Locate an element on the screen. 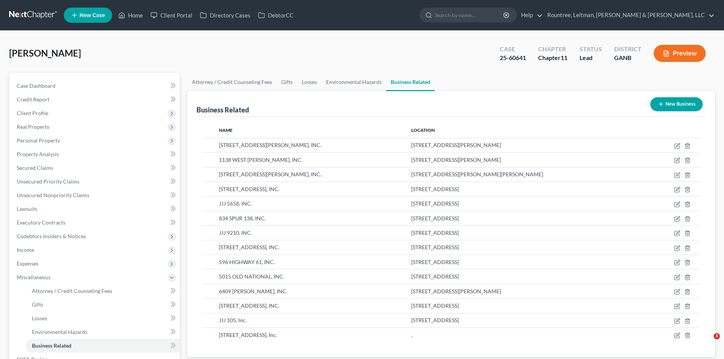 The height and width of the screenshot is (359, 724). span: JJJ 105, Inc. is located at coordinates (233, 320).